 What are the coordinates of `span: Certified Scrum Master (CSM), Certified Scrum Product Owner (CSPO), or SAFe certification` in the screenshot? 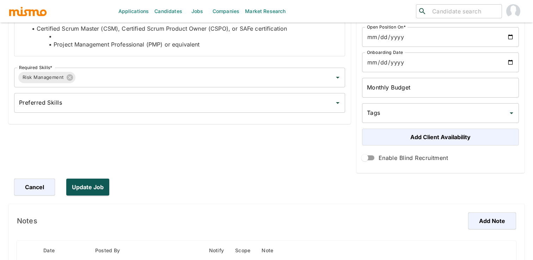 It's located at (162, 29).